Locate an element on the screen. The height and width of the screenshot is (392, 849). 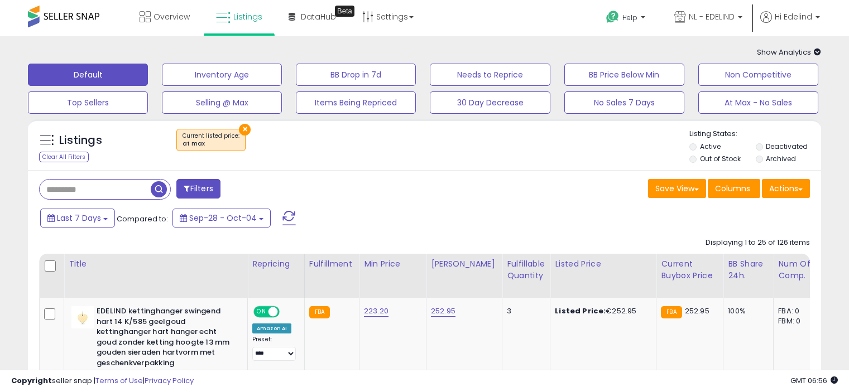
label: Archived is located at coordinates (780, 158).